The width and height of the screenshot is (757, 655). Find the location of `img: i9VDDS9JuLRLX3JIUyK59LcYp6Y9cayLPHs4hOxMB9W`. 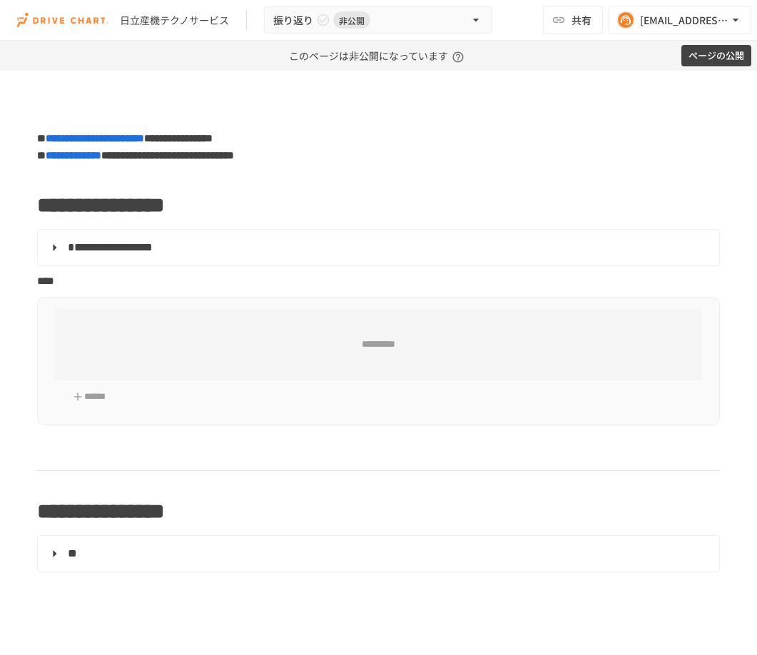

img: i9VDDS9JuLRLX3JIUyK59LcYp6Y9cayLPHs4hOxMB9W is located at coordinates (63, 20).